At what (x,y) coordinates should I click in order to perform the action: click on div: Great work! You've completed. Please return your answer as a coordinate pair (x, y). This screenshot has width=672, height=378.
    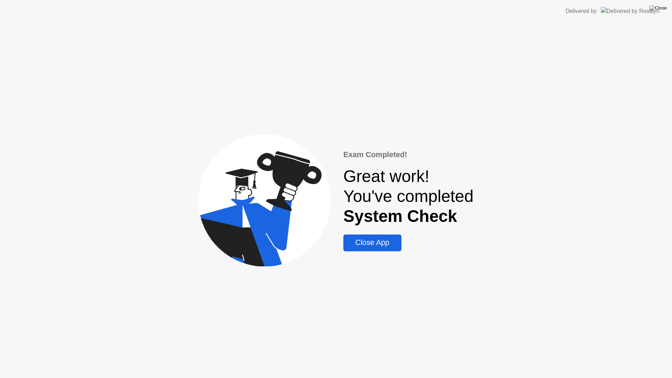
    Looking at the image, I should click on (409, 196).